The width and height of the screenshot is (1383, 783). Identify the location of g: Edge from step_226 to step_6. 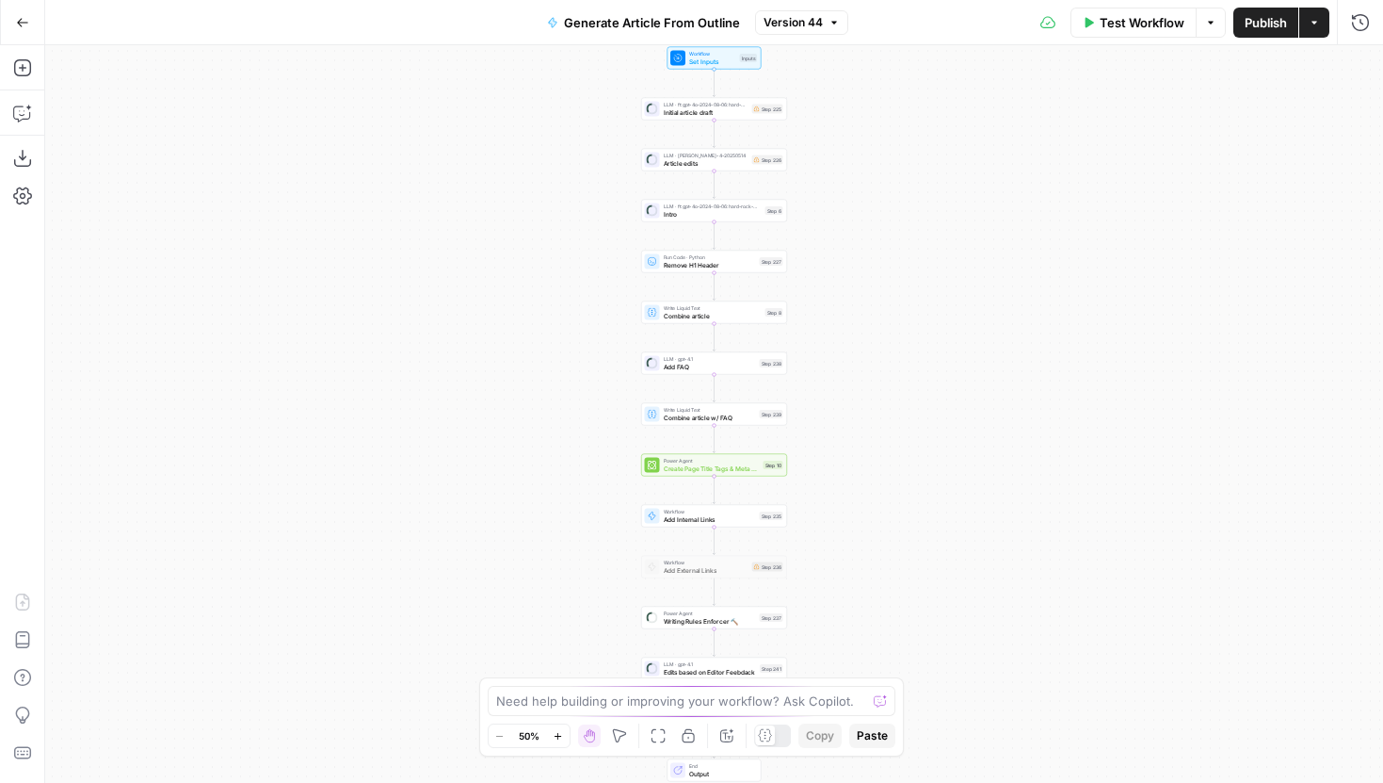
(714, 185).